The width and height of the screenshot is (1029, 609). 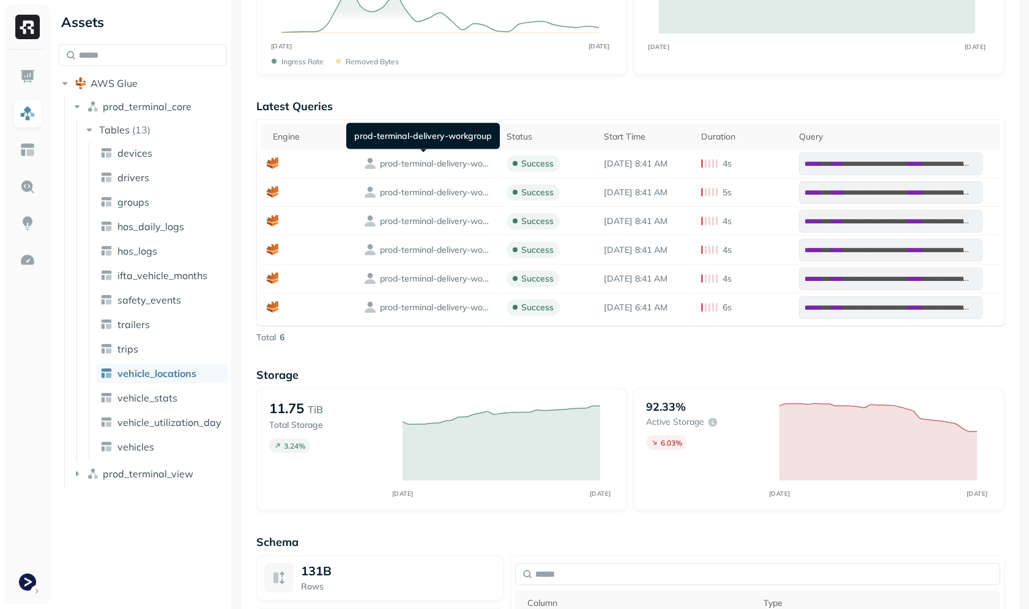 I want to click on p: Sep 14, 2025 6:41 AM, so click(x=646, y=307).